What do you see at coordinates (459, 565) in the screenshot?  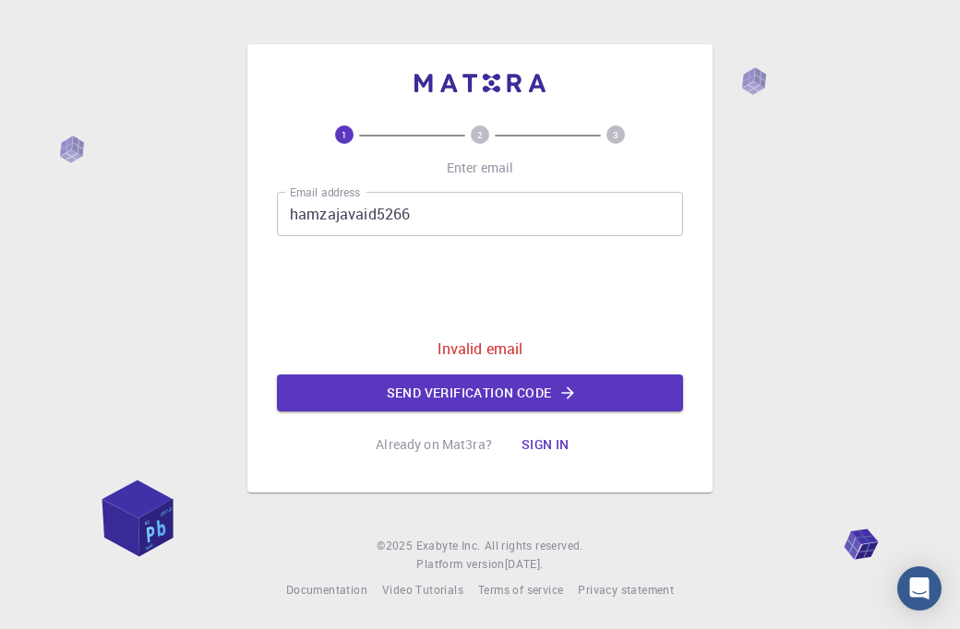 I see `span: Platform version` at bounding box center [459, 565].